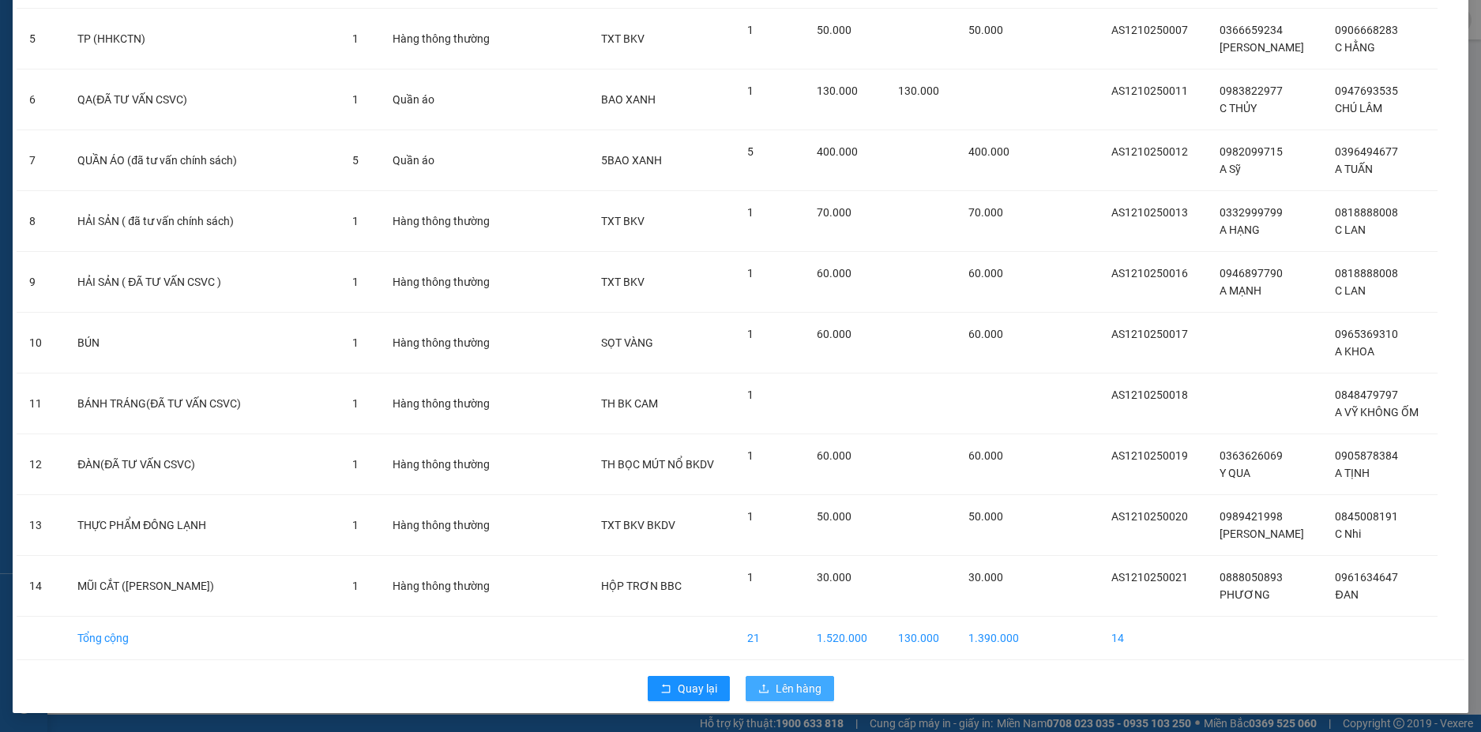 This screenshot has width=1481, height=732. Describe the element at coordinates (1352, 473) in the screenshot. I see `span: A TỊNH` at that location.